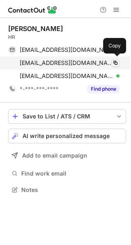 The width and height of the screenshot is (131, 245). I want to click on span: Find work email, so click(72, 173).